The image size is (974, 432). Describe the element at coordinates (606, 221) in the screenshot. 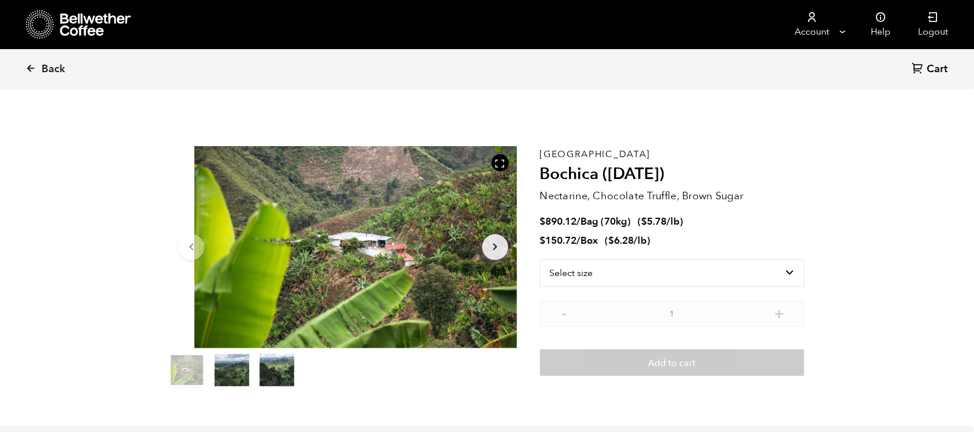

I see `span: Bag (70kg)` at that location.